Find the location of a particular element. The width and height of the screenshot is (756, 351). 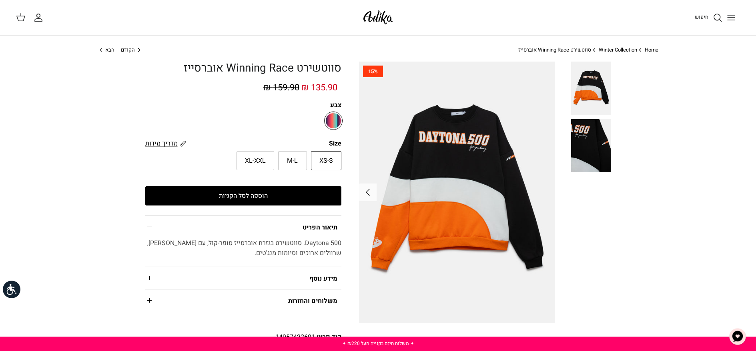

a: ✦ משלוח חינם בקנייה מעל ₪220 ✦ is located at coordinates (378, 344).